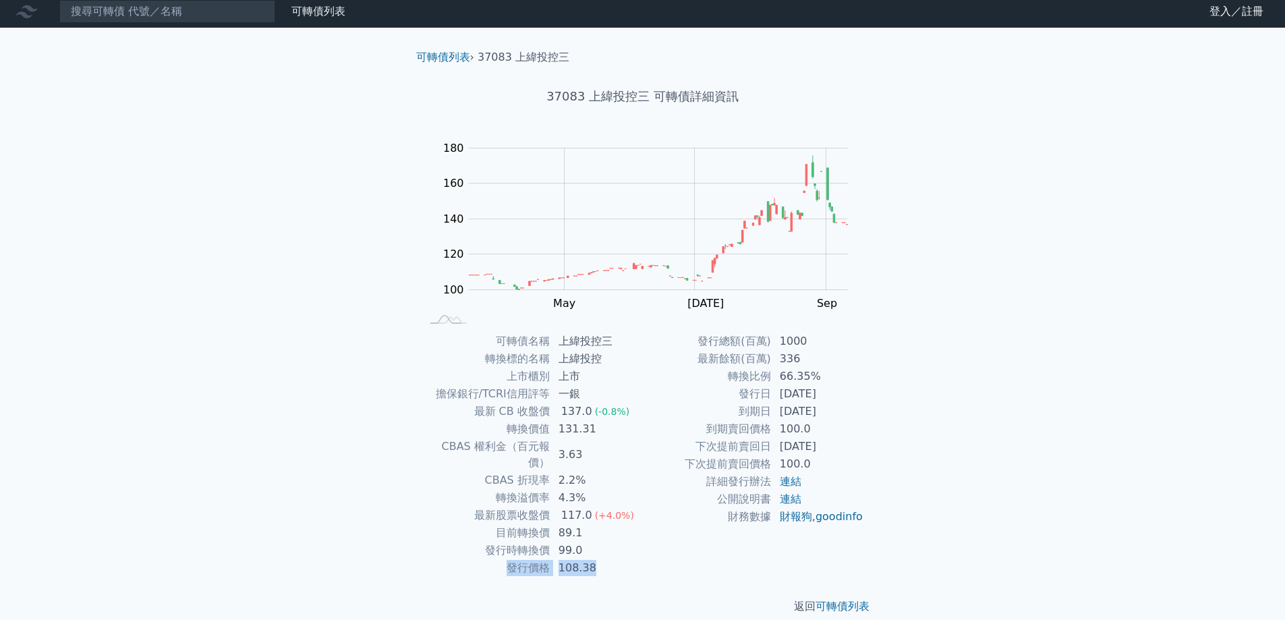  Describe the element at coordinates (613, 412) in the screenshot. I see `span: (-0.8%)` at that location.